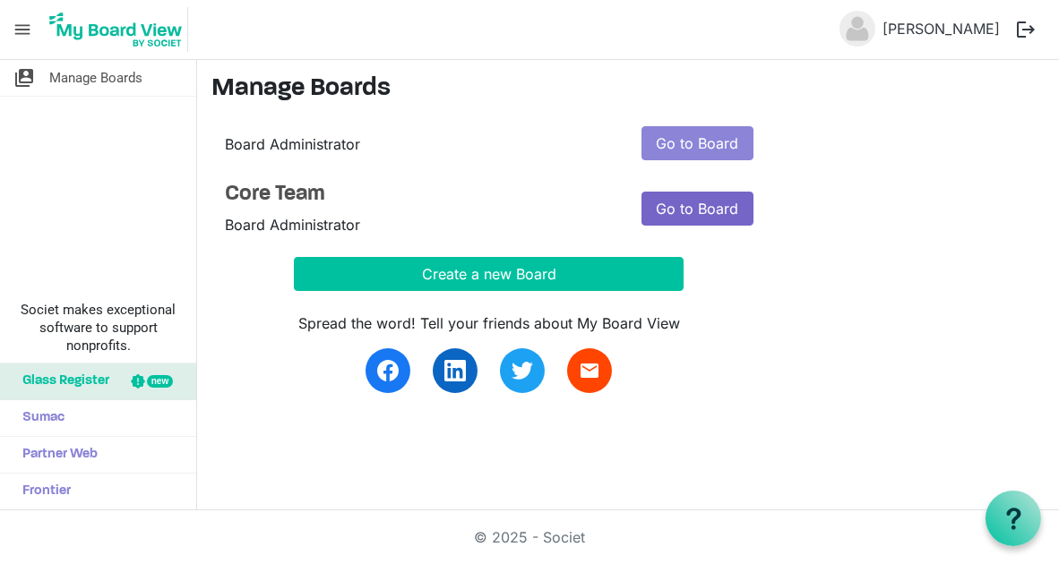 This screenshot has height=564, width=1059. Describe the element at coordinates (628, 90) in the screenshot. I see `h3: Manage Boards` at that location.